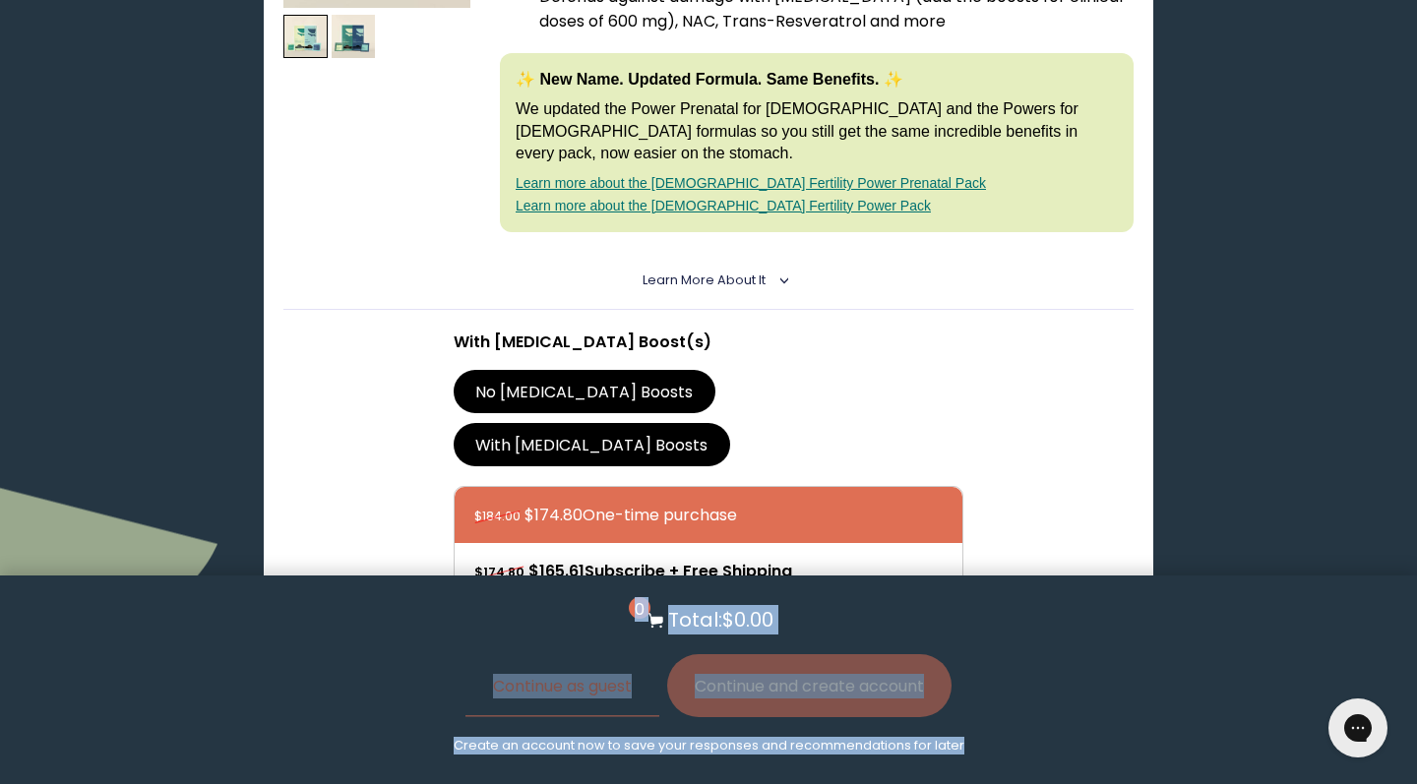 Image resolution: width=1417 pixels, height=784 pixels. I want to click on p: Total: $0.00, so click(720, 620).